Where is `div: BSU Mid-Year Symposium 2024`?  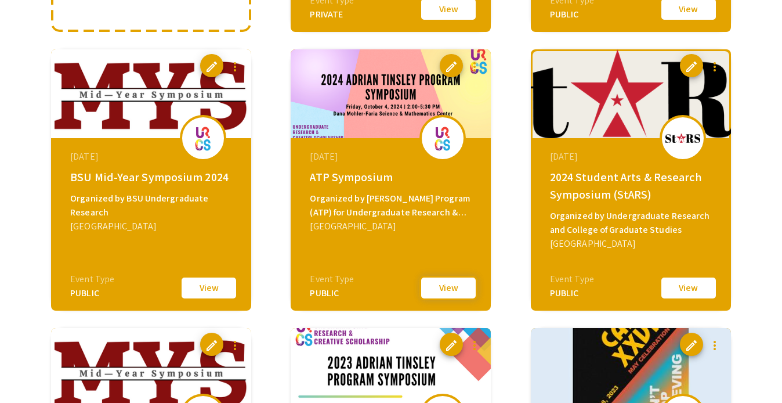
div: BSU Mid-Year Symposium 2024 is located at coordinates (153, 177).